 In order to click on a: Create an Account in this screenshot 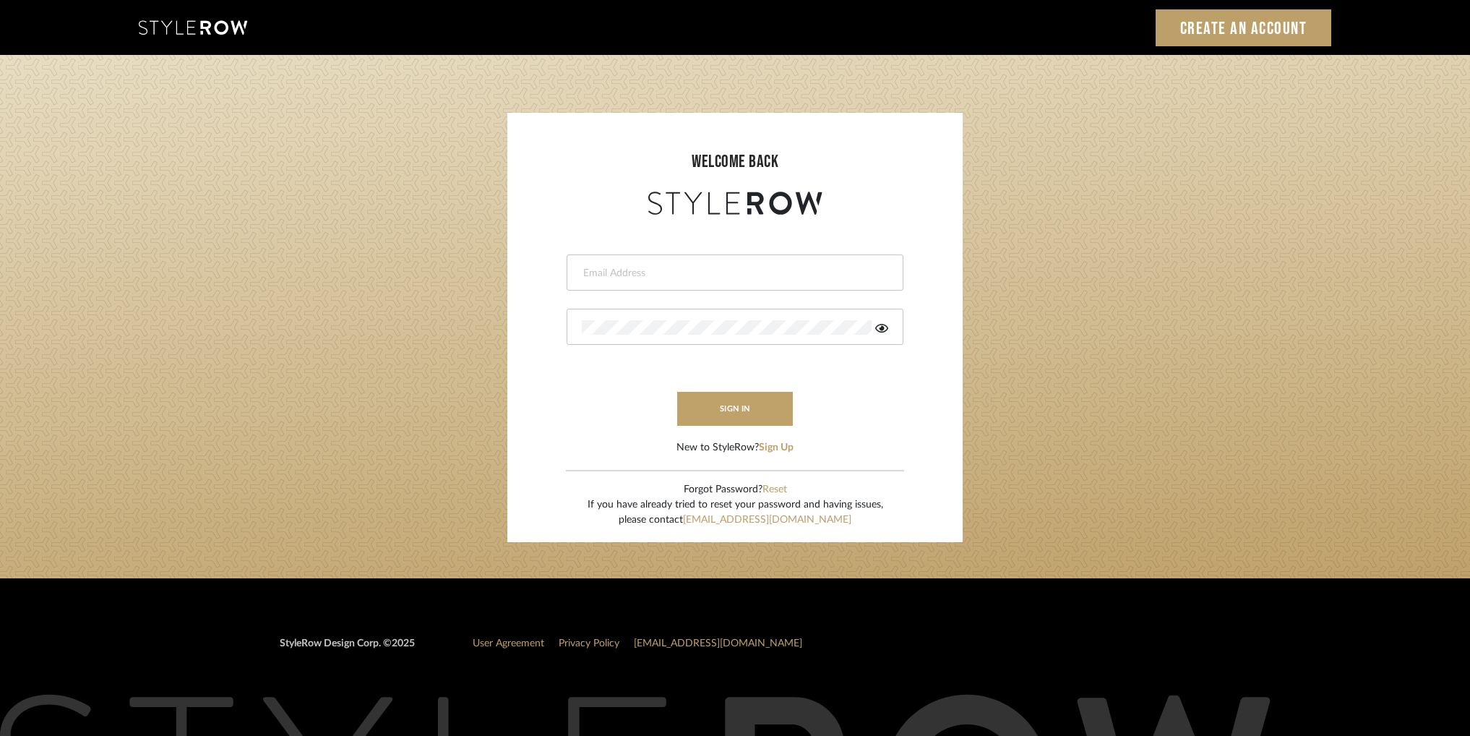, I will do `click(1244, 27)`.